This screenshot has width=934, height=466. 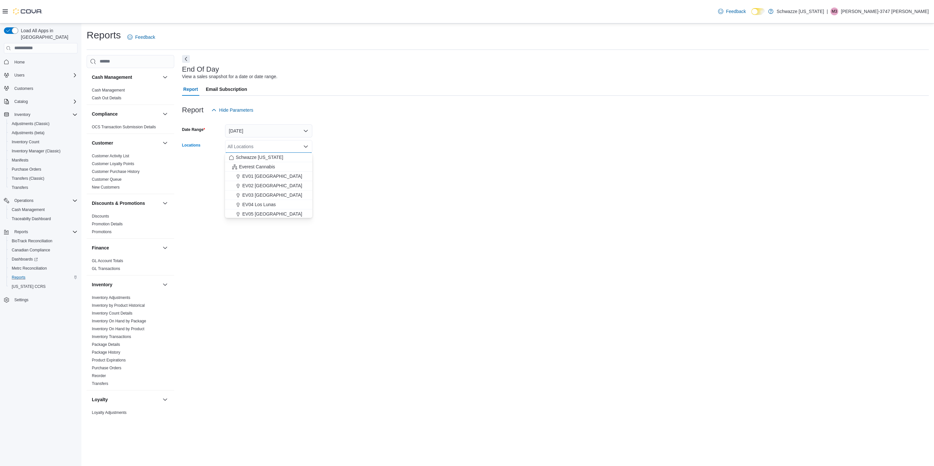 I want to click on h1: Reports, so click(x=104, y=35).